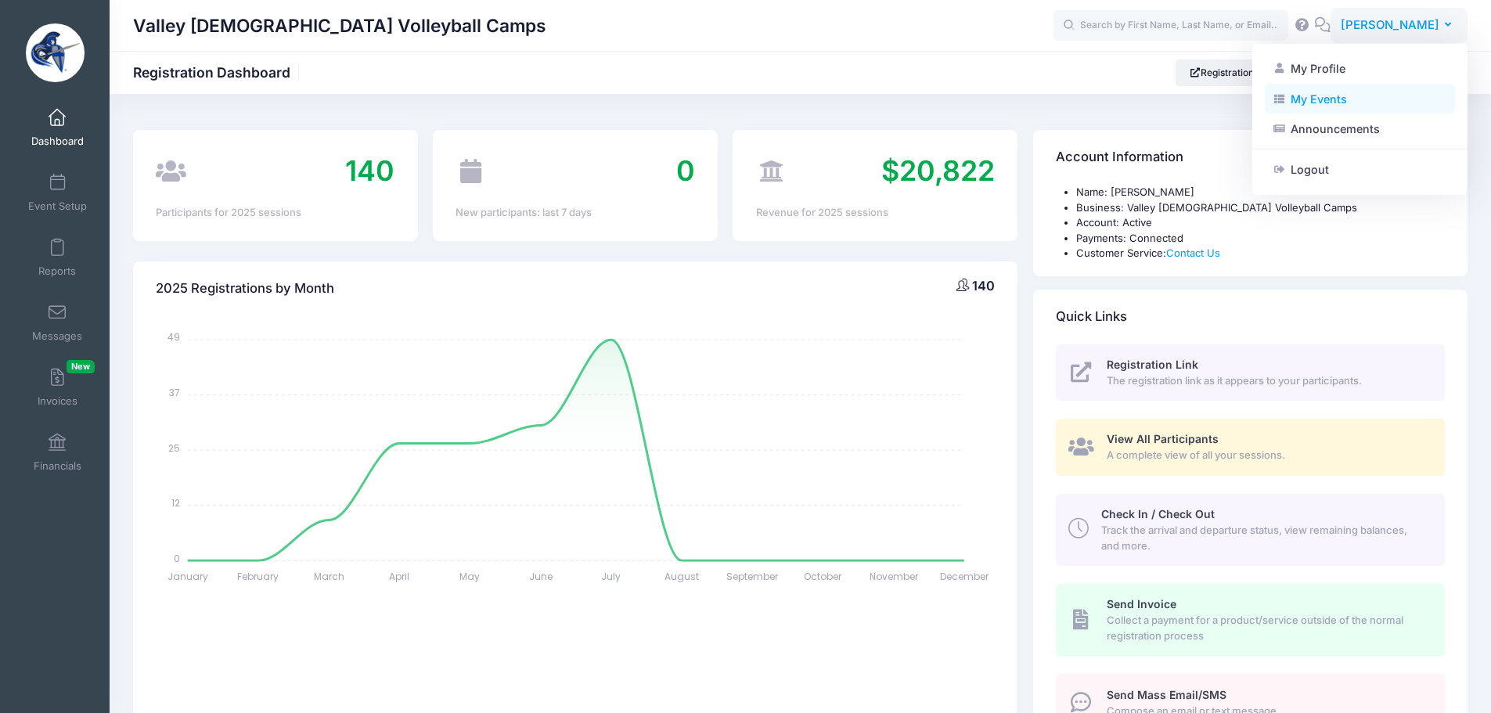  I want to click on tspan: 12, so click(175, 502).